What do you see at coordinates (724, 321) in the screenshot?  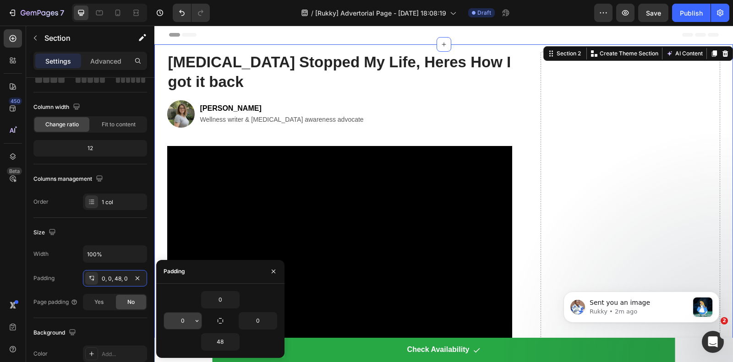 I see `span: 2` at bounding box center [724, 321].